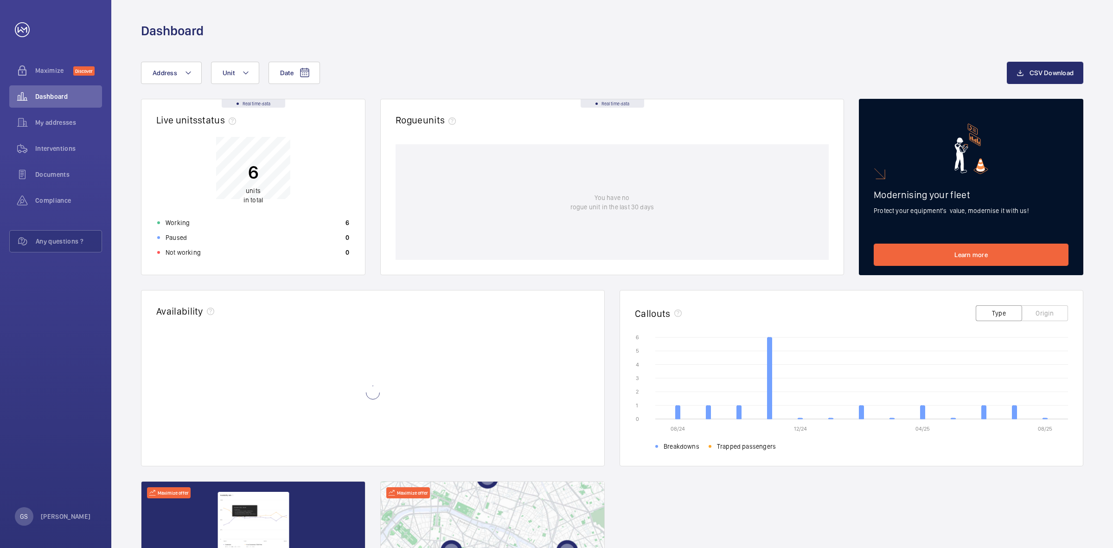 Image resolution: width=1113 pixels, height=548 pixels. I want to click on text: 08/24, so click(678, 429).